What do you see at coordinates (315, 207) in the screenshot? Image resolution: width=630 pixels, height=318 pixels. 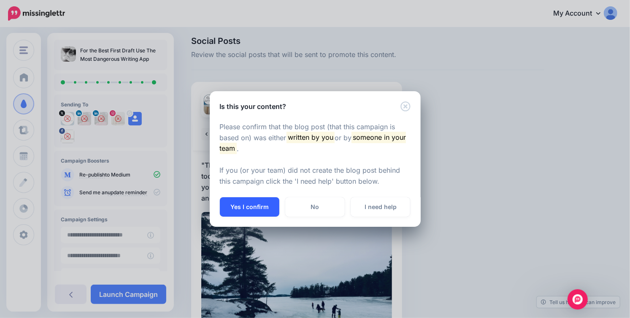 I see `a: No` at bounding box center [315, 207].